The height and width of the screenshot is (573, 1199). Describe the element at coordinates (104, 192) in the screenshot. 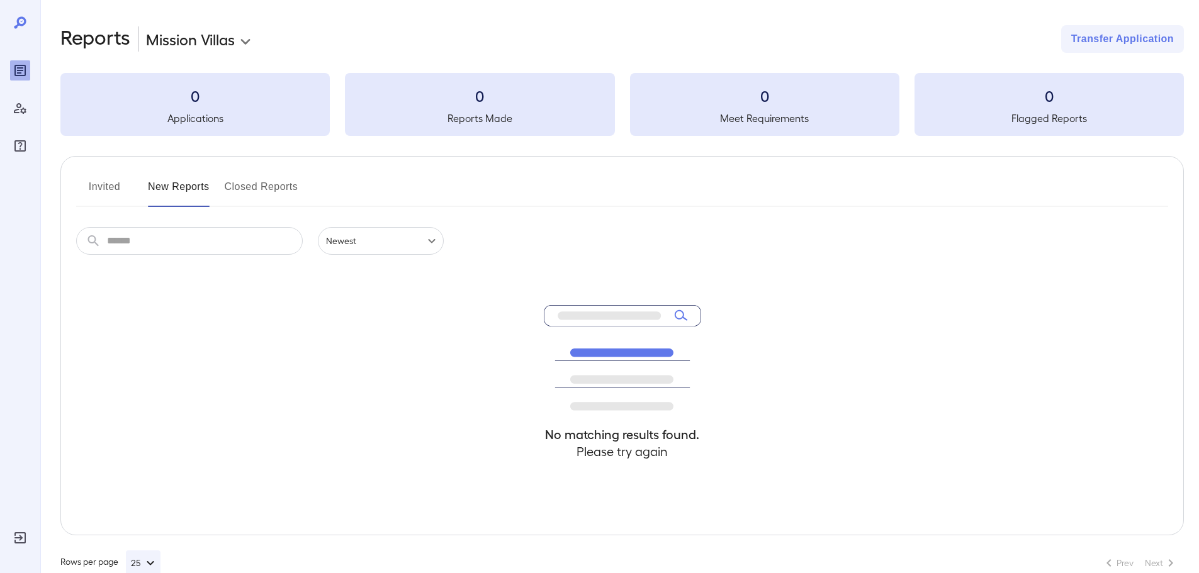

I see `button: Invited` at that location.